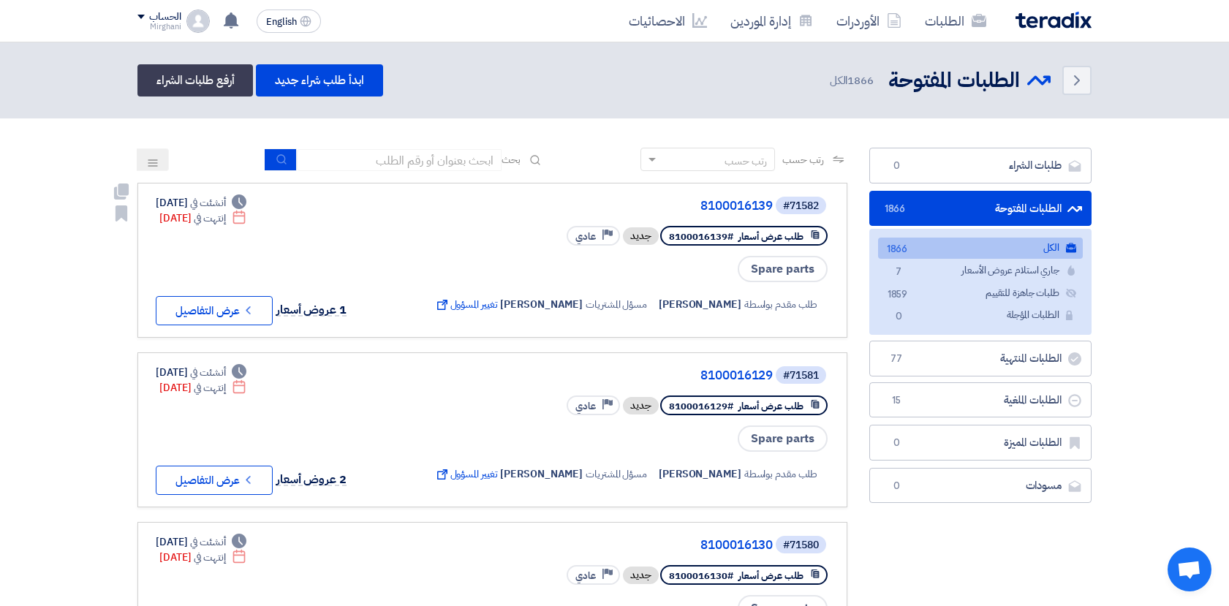  What do you see at coordinates (1054, 20) in the screenshot?
I see `img: Teradix logo` at bounding box center [1054, 20].